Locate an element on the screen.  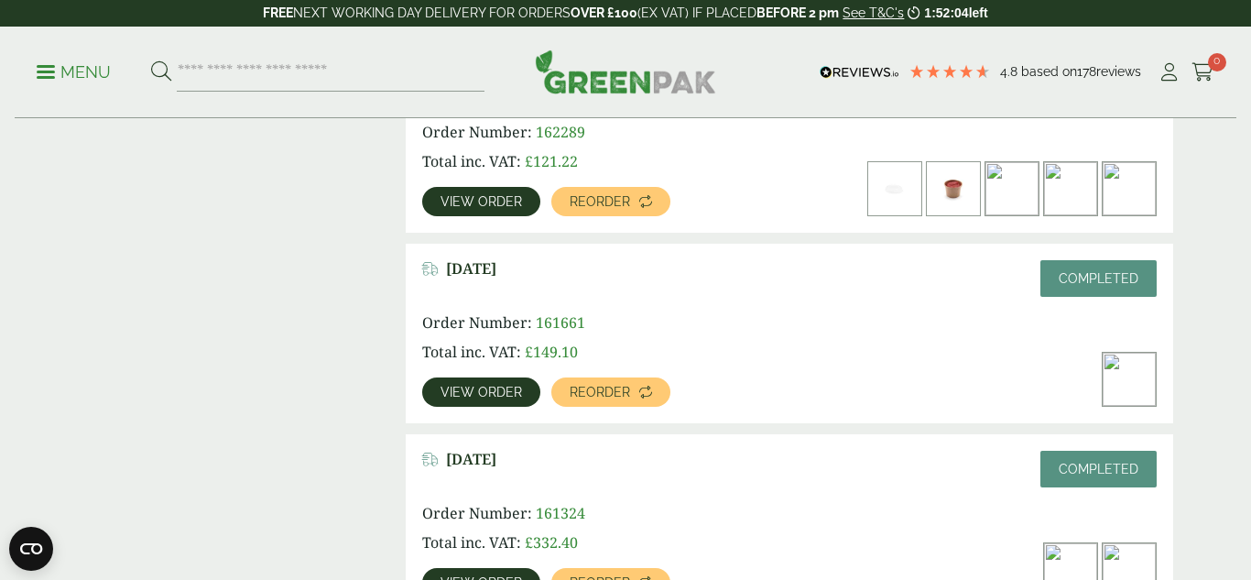
i: My Account is located at coordinates (1169, 72).